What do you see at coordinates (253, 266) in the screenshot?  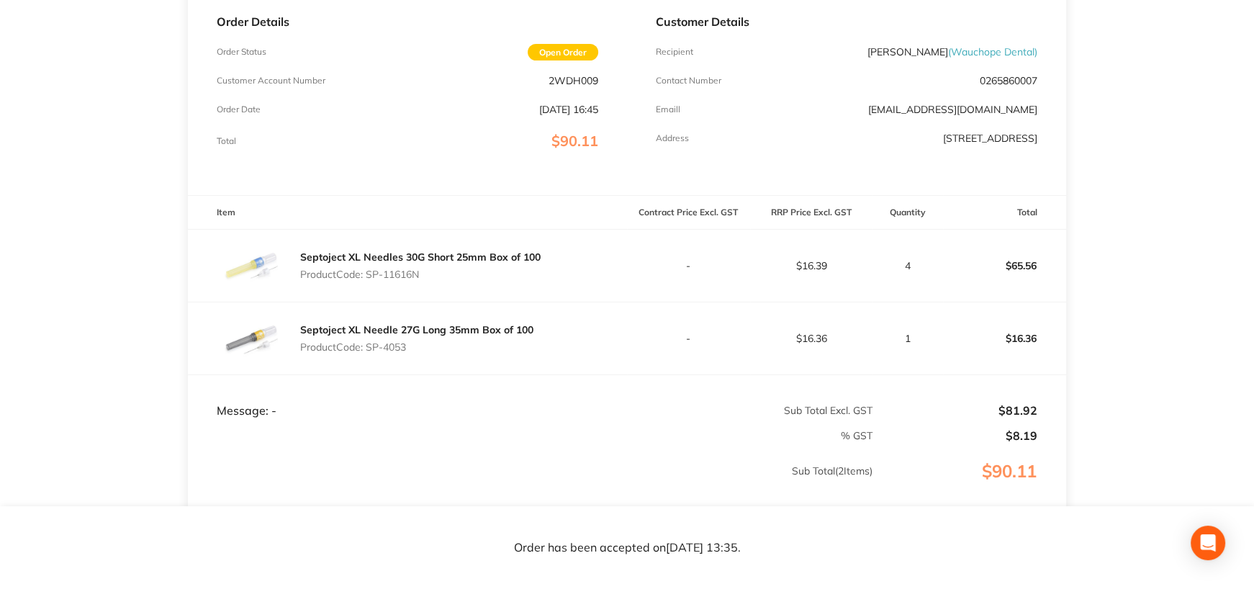 I see `img: cTRuZXlnbA` at bounding box center [253, 266].